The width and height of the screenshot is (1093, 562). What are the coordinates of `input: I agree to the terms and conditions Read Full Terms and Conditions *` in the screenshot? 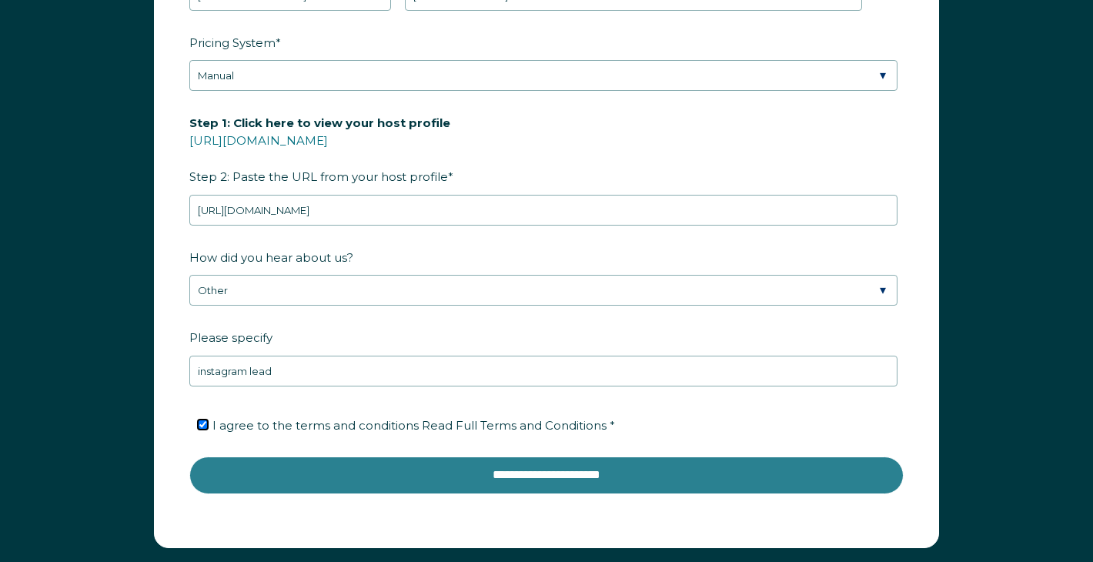 It's located at (202, 424).